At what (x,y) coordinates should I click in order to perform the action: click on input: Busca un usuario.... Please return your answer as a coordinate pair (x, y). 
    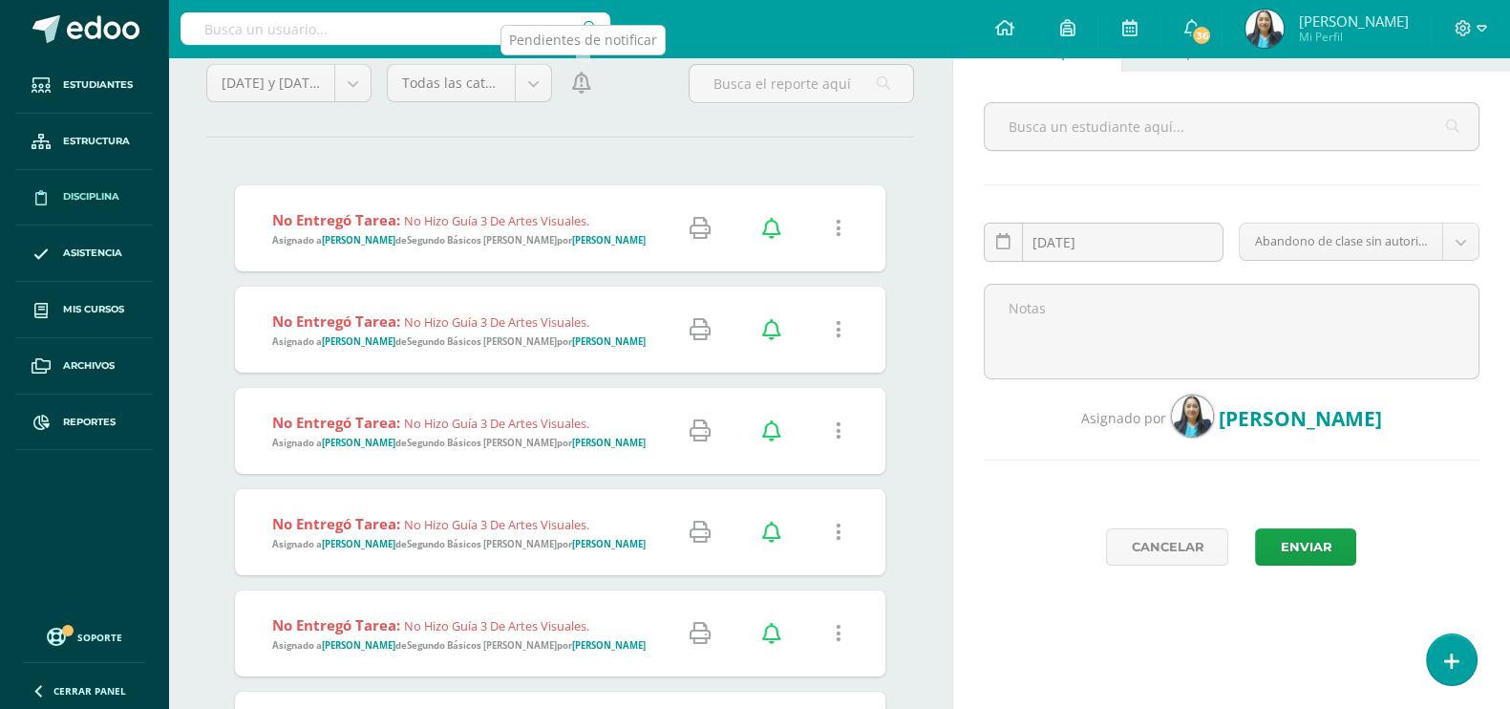
    Looking at the image, I should click on (396, 29).